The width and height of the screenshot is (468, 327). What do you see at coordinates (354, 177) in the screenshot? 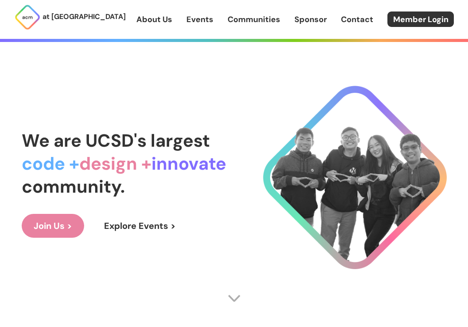
I see `img: Cool Logo` at bounding box center [354, 177].